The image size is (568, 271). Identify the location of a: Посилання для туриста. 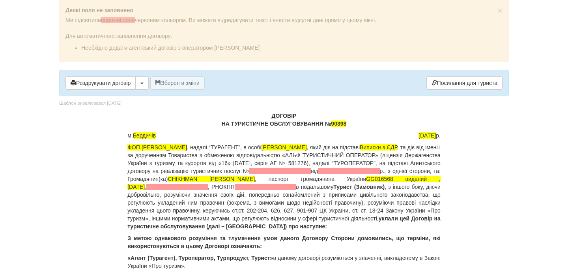
(464, 83).